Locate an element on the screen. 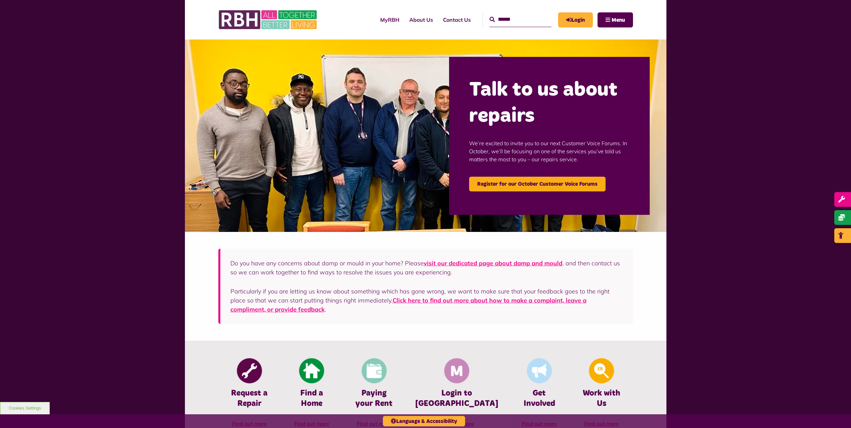 The width and height of the screenshot is (851, 428). h4: Work with Us is located at coordinates (601, 398).